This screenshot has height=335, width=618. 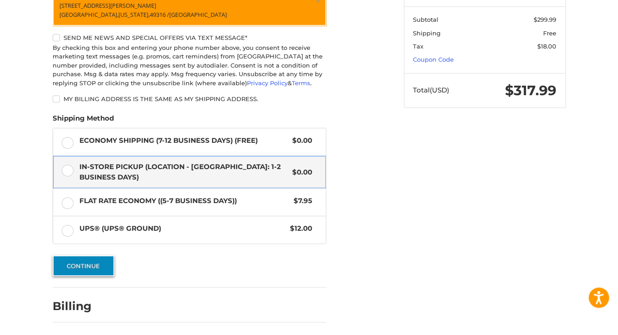 I want to click on span: Flat Rate Economy ((5-7 Business Days)), so click(x=184, y=201).